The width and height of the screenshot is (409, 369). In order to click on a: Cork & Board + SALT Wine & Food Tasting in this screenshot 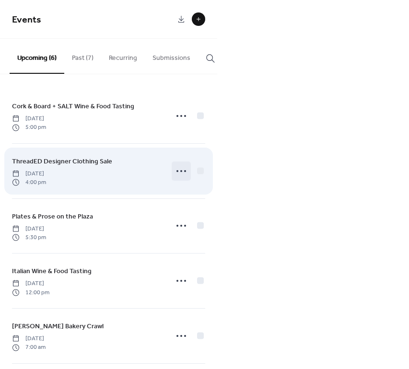, I will do `click(73, 106)`.